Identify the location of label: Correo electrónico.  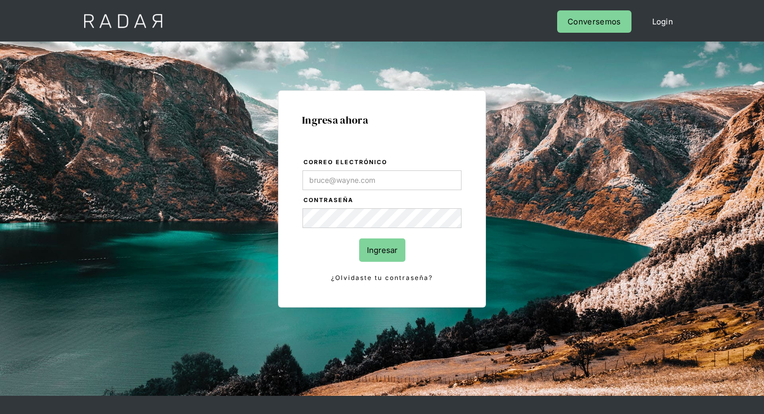
(382, 163).